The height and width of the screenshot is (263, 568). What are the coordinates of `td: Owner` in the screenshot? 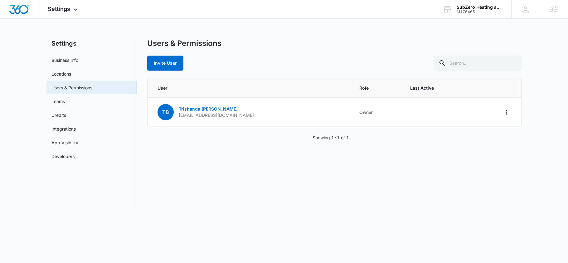 It's located at (377, 112).